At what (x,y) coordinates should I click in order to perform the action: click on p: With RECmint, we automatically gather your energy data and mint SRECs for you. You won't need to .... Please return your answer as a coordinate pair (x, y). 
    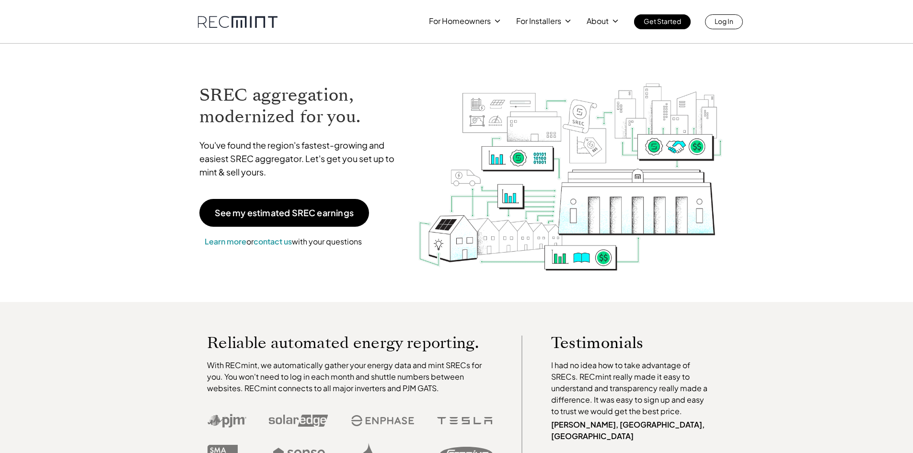
    Looking at the image, I should click on (350, 377).